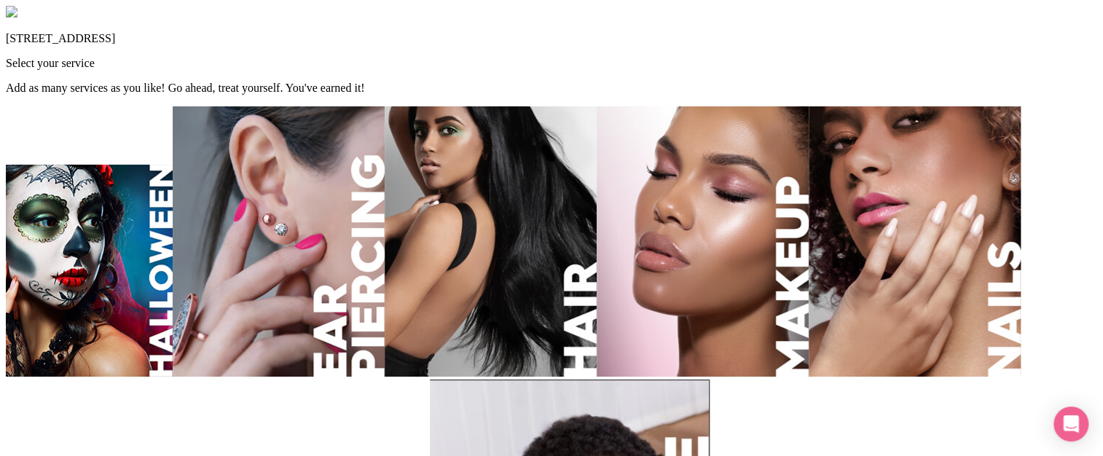 This screenshot has height=456, width=1103. I want to click on img: service_hair_text.jpg, so click(490, 241).